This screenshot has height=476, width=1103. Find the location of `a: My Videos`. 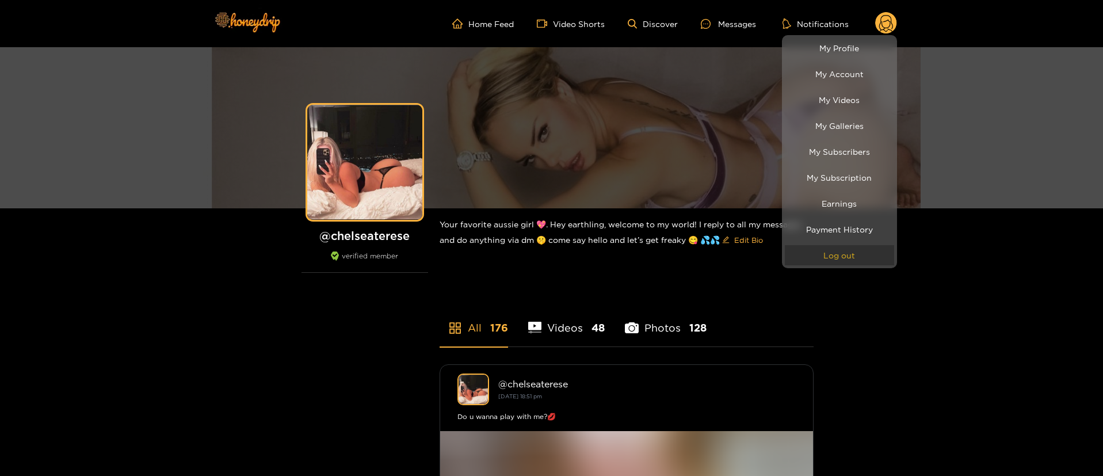

a: My Videos is located at coordinates (839, 100).